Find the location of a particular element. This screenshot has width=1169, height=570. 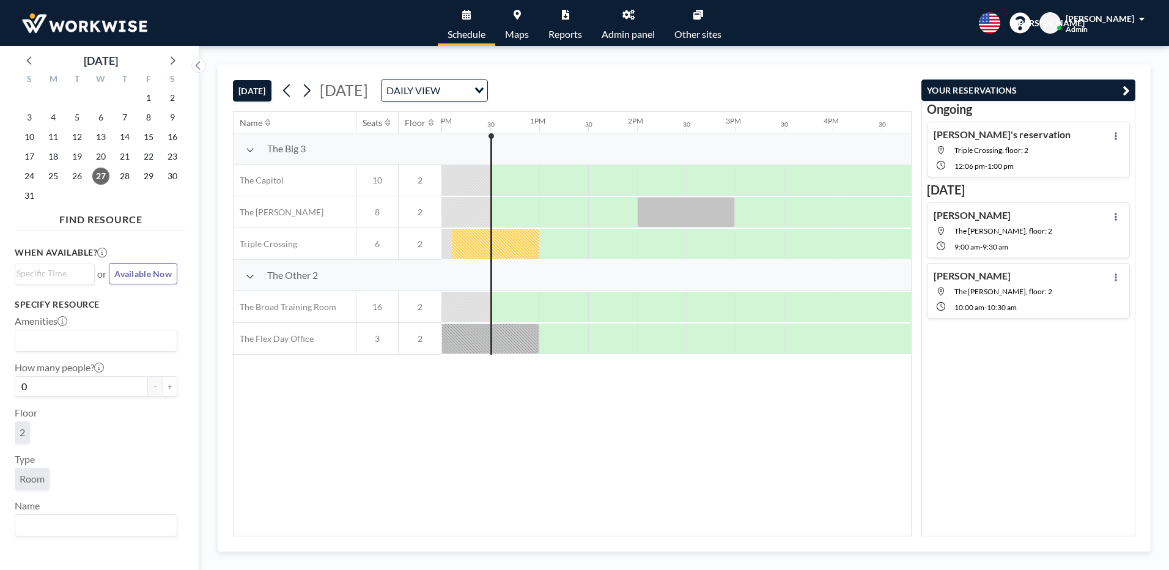

span: 12:06 PM is located at coordinates (970, 166).